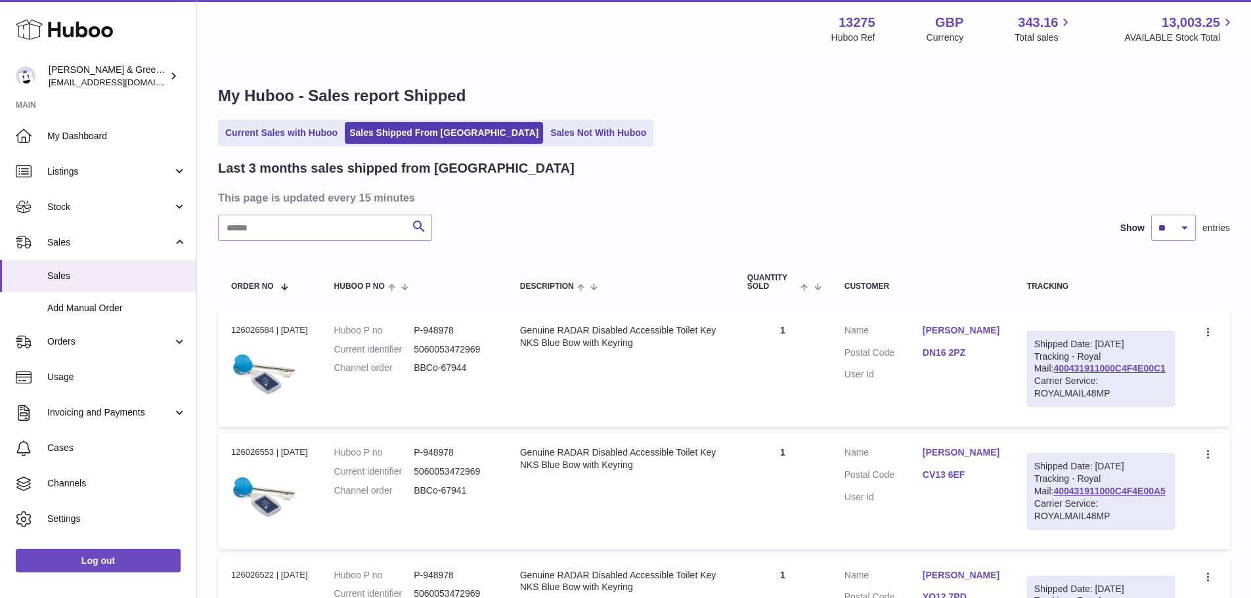  I want to click on div: Currency, so click(945, 37).